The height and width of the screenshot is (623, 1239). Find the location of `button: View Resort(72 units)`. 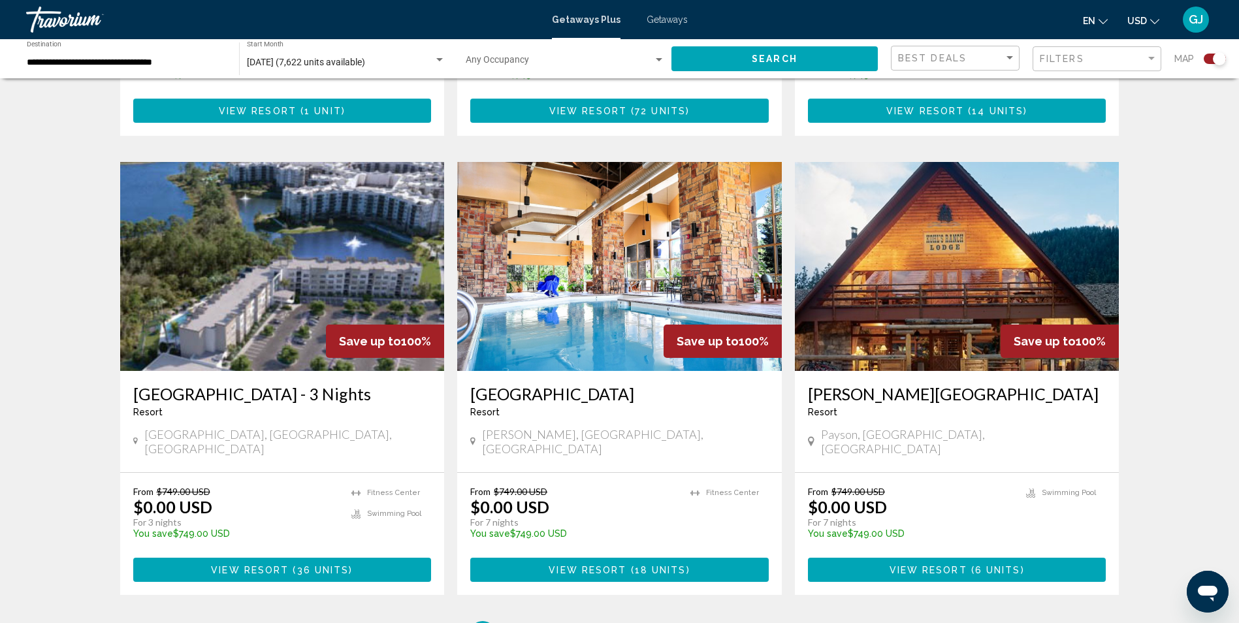

button: View Resort(72 units) is located at coordinates (619, 110).